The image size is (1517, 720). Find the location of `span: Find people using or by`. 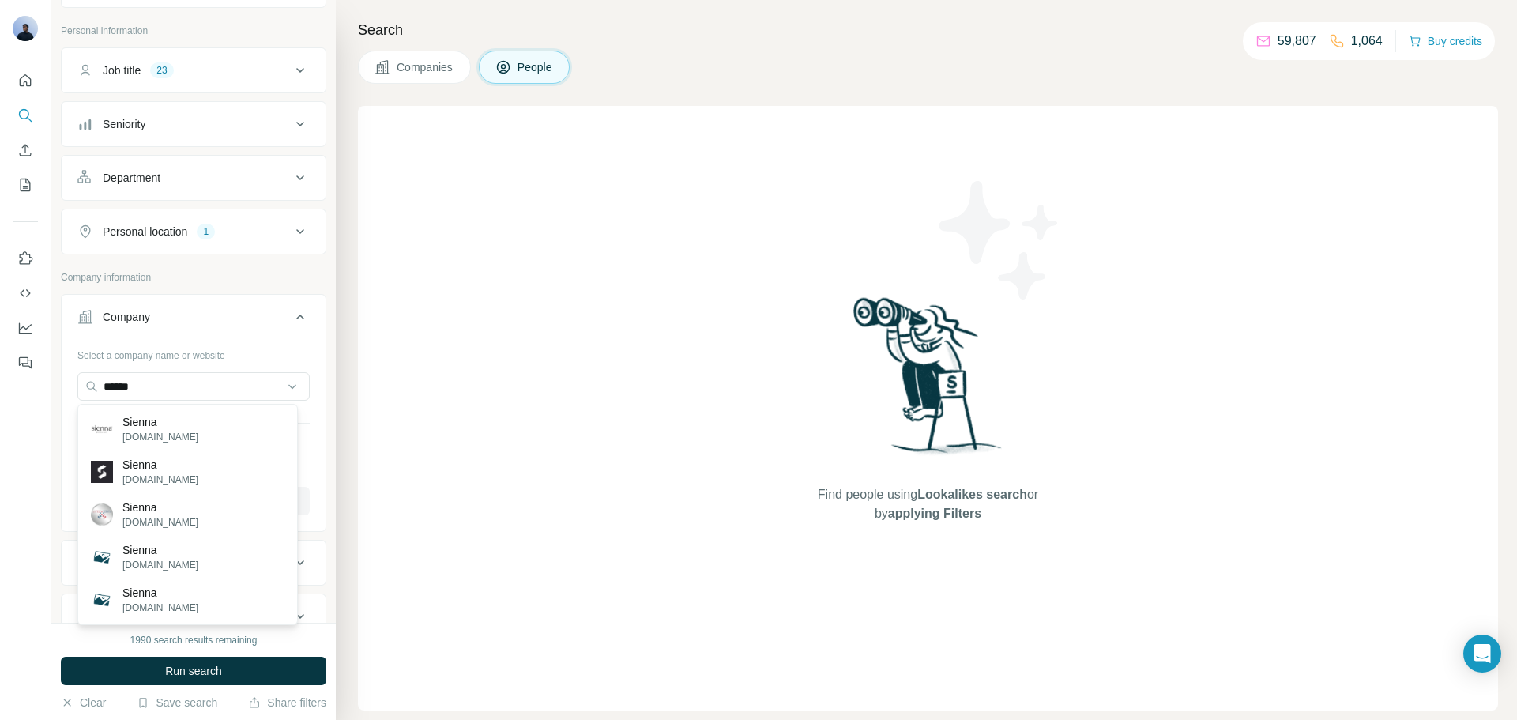

span: Find people using or by is located at coordinates (927, 504).